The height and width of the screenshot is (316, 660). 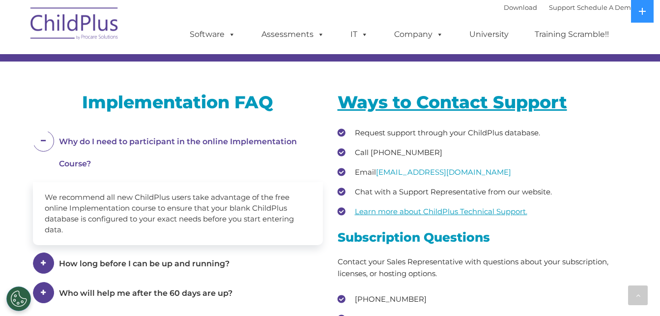 What do you see at coordinates (483, 237) in the screenshot?
I see `h3: Subscription Questions` at bounding box center [483, 237].